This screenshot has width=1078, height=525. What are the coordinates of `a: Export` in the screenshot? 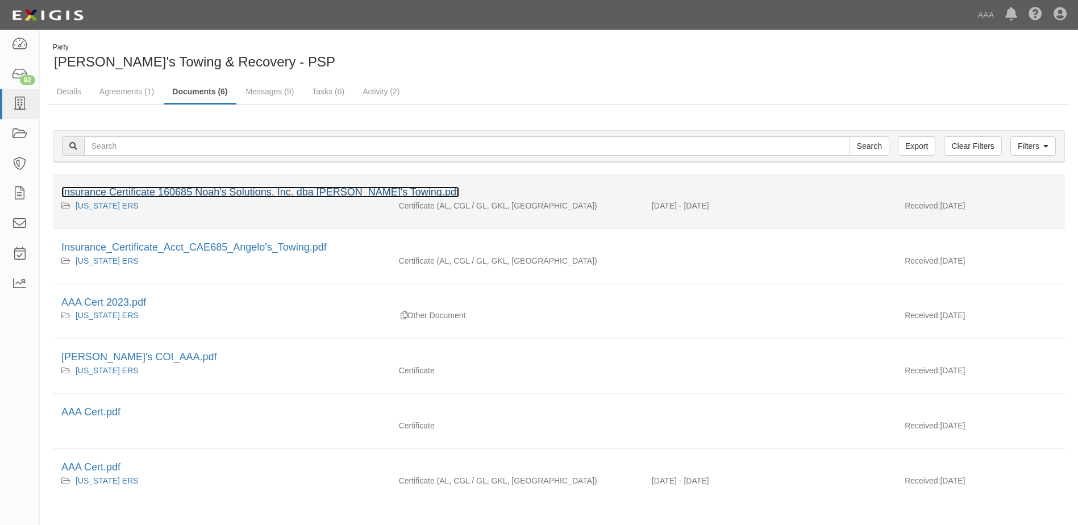 It's located at (917, 146).